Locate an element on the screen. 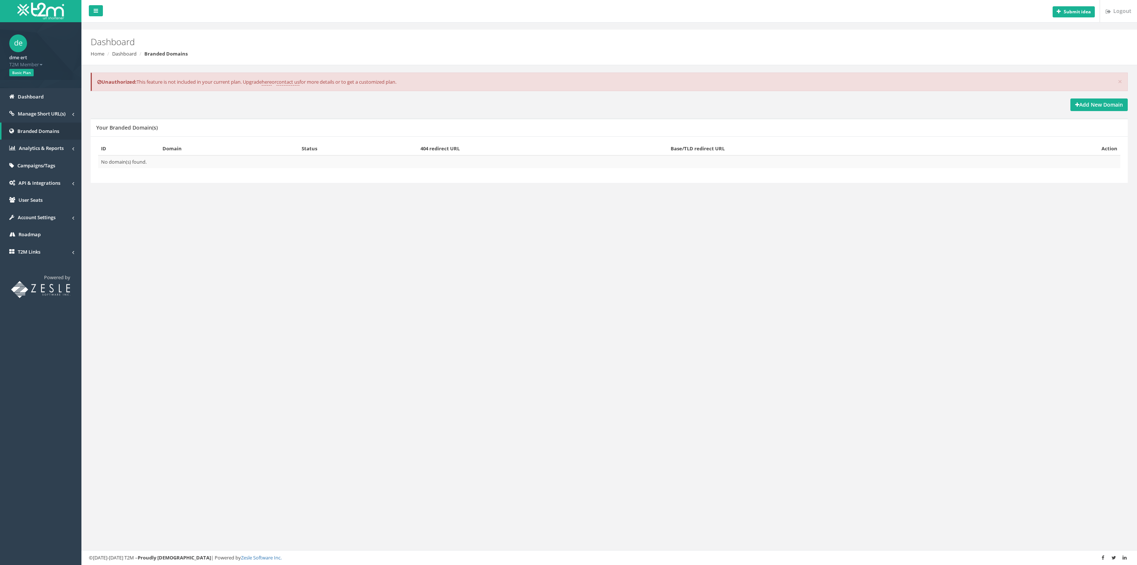 This screenshot has height=565, width=1137. a: dme ert T2M Member is located at coordinates (41, 60).